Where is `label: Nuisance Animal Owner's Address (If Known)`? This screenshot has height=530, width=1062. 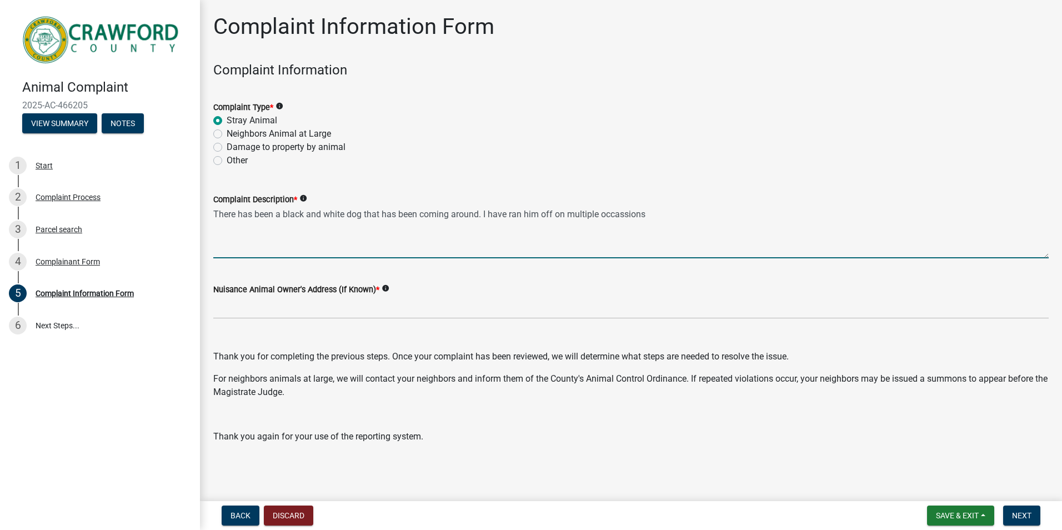
label: Nuisance Animal Owner's Address (If Known) is located at coordinates (296, 290).